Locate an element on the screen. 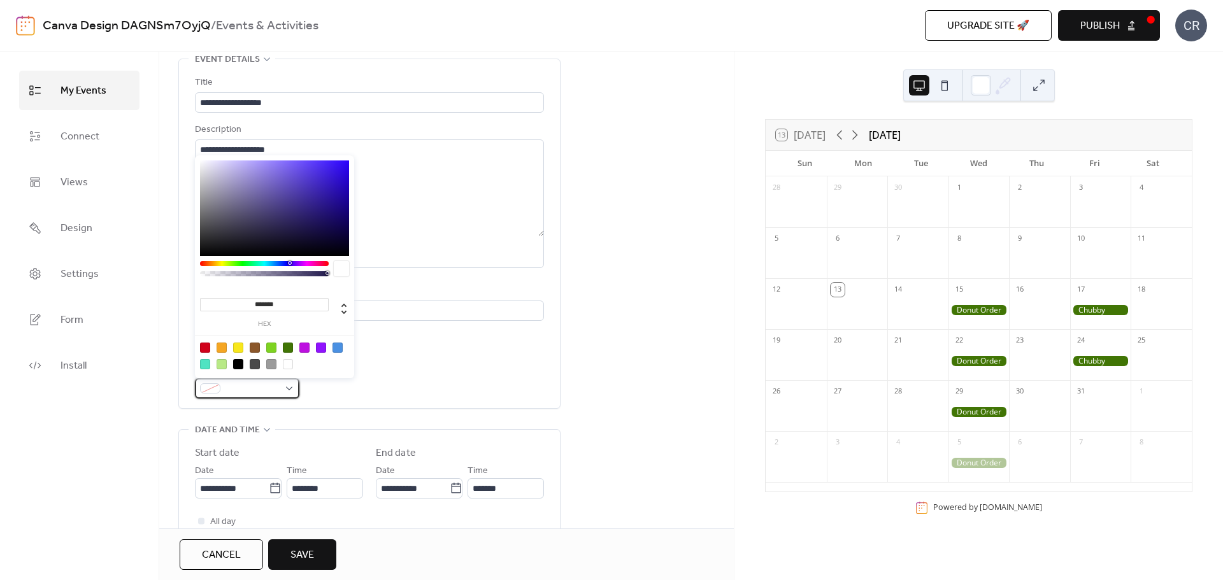 This screenshot has width=1223, height=580. a: Connect is located at coordinates (79, 136).